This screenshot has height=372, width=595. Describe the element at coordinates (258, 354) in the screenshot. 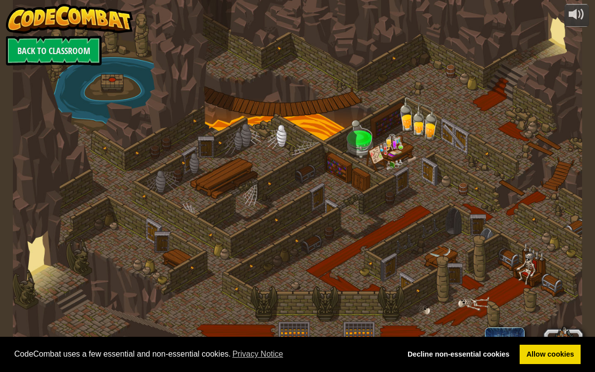

I see `a: learn more about cookies` at that location.